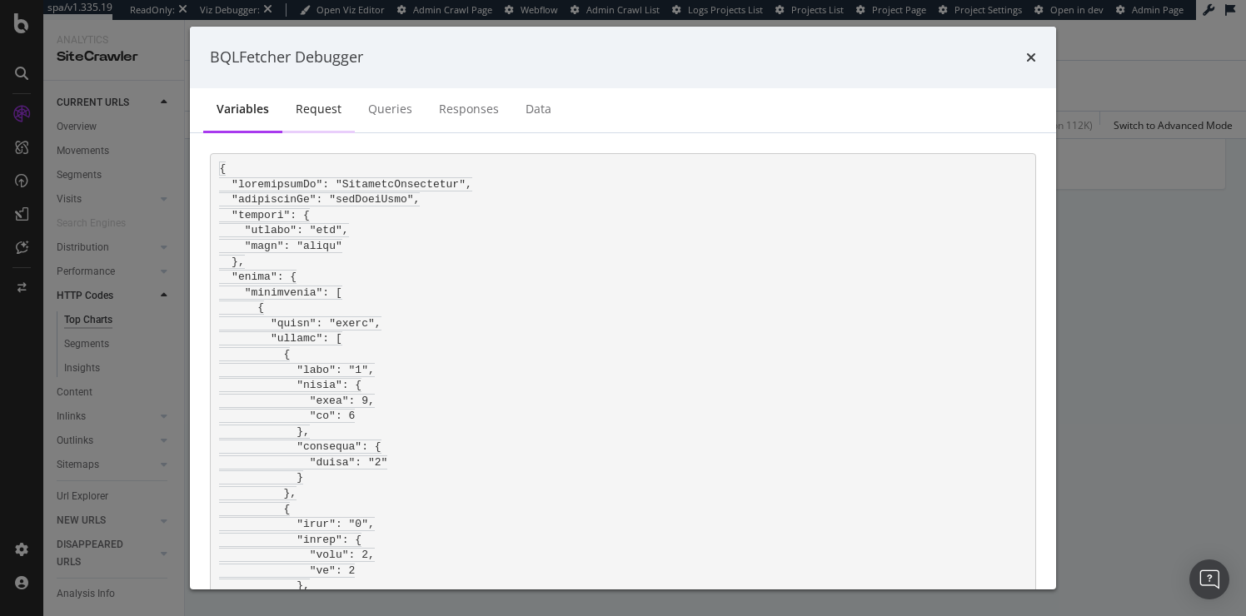 The height and width of the screenshot is (616, 1246). I want to click on div: Open Intercom Messenger, so click(1209, 580).